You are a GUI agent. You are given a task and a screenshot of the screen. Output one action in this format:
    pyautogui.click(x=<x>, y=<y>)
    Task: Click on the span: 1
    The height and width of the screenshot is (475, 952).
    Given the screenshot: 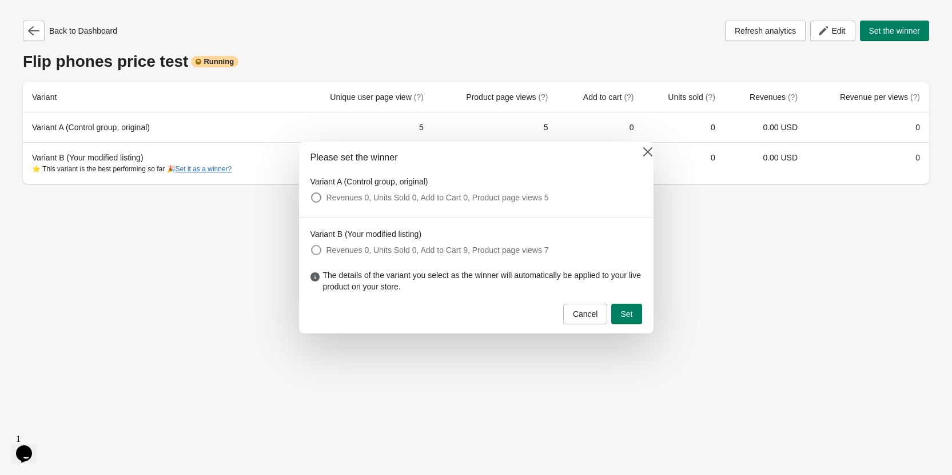 What is the action you would take?
    pyautogui.click(x=7, y=9)
    